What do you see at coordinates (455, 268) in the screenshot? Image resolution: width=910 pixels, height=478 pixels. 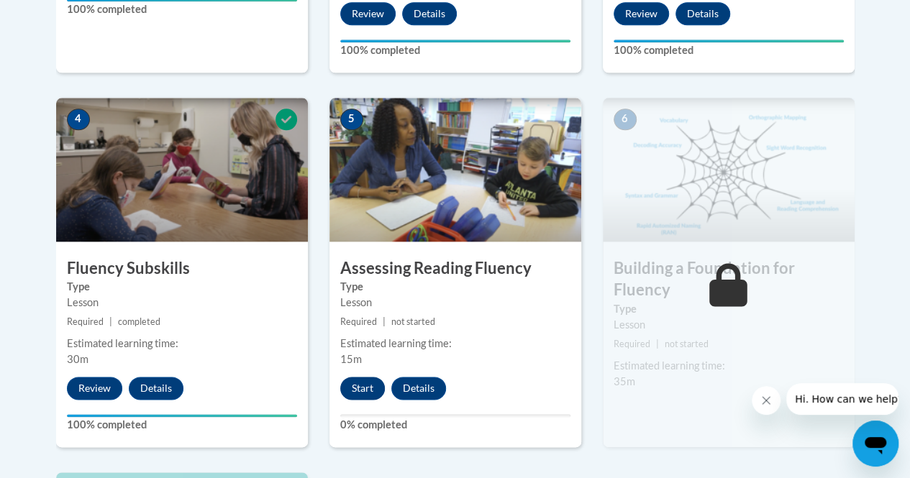 I see `h3: Assessing Reading Fluency` at bounding box center [455, 268].